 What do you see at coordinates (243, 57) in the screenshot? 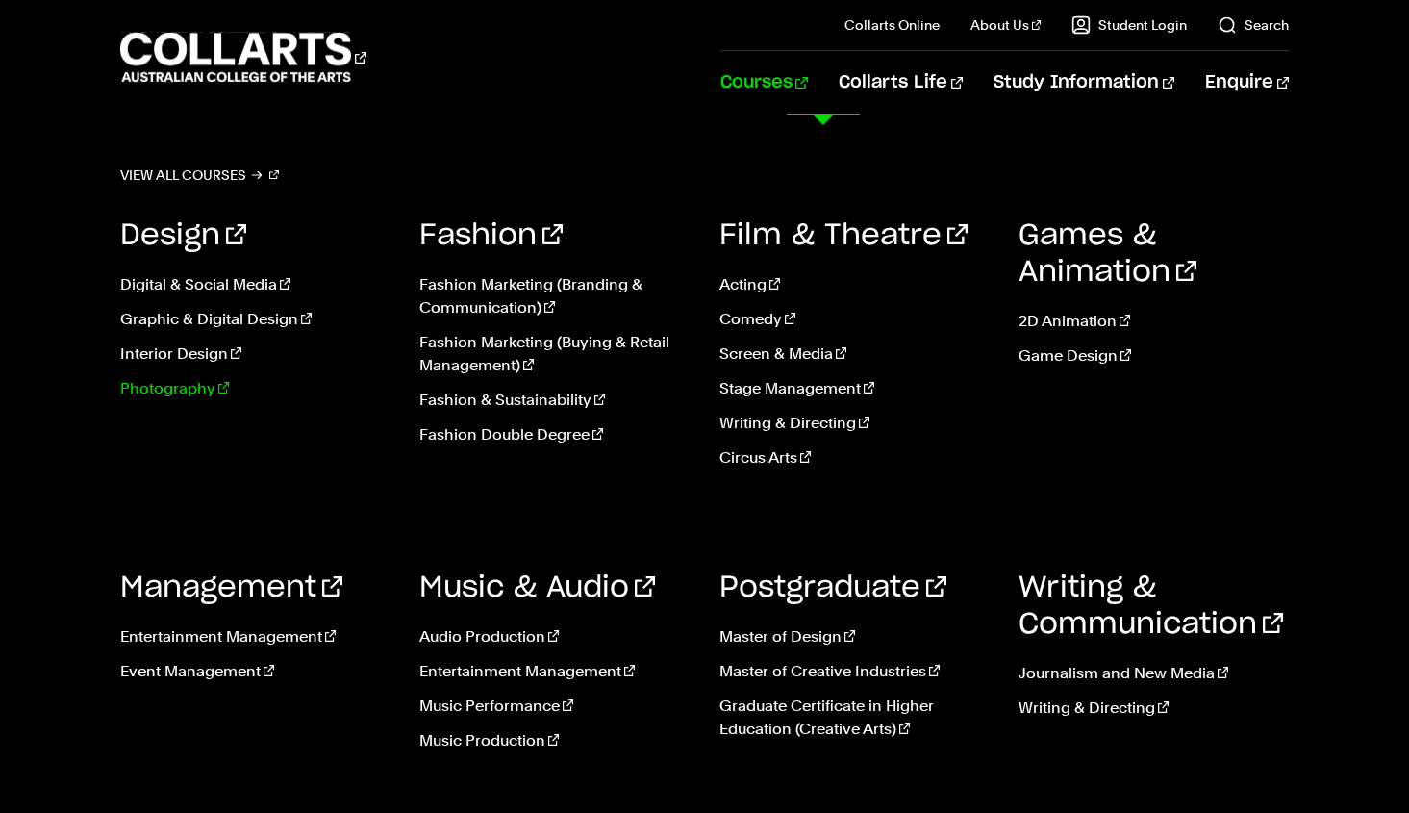
I see `div: Go to homepage` at bounding box center [243, 57].